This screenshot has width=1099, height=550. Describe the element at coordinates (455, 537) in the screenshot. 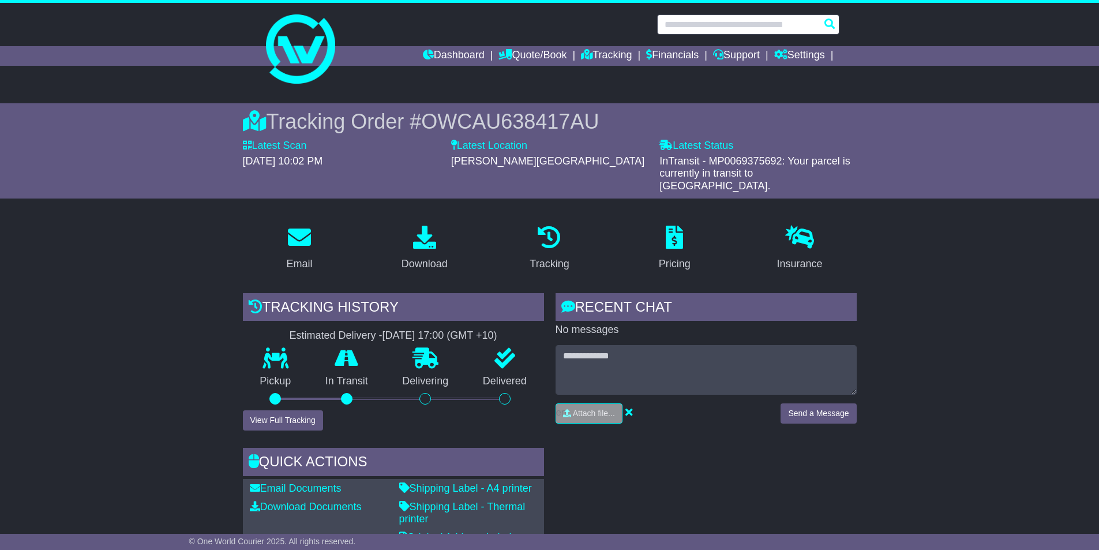

I see `a: Original Address Label` at that location.